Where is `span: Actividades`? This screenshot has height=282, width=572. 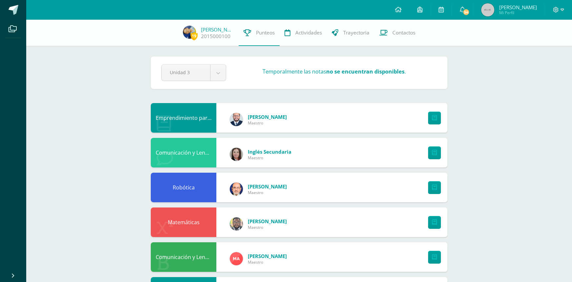 span: Actividades is located at coordinates (308, 32).